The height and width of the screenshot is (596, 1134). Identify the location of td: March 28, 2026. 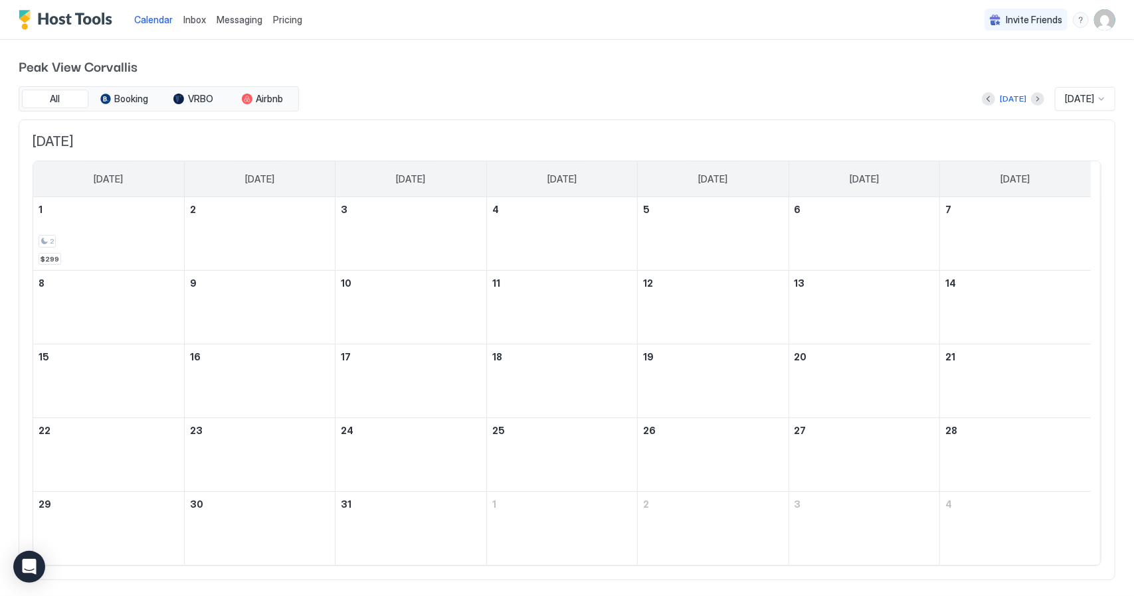
(1015, 455).